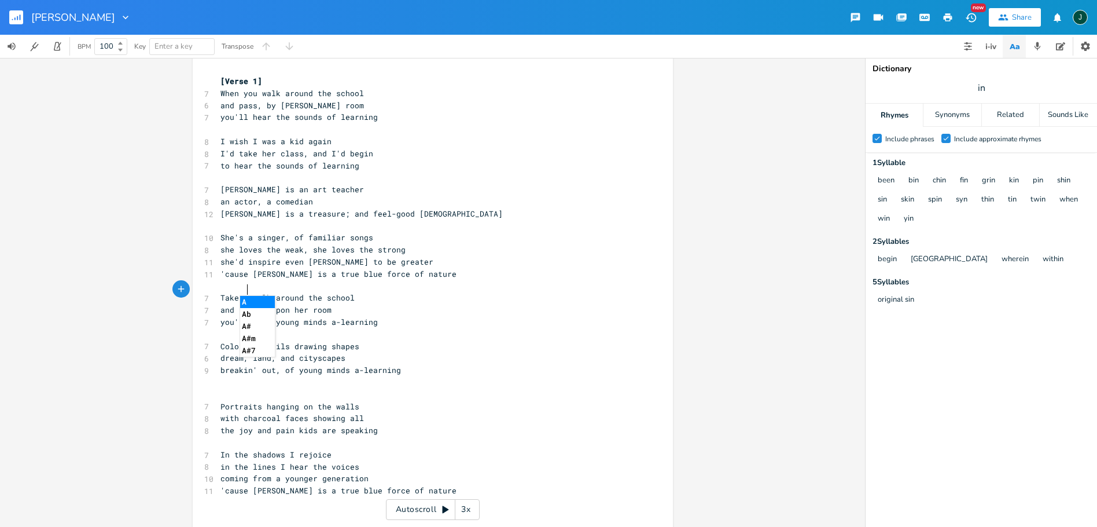 This screenshot has width=1097, height=527. Describe the element at coordinates (982, 163) in the screenshot. I see `div: 1 Syllable` at that location.